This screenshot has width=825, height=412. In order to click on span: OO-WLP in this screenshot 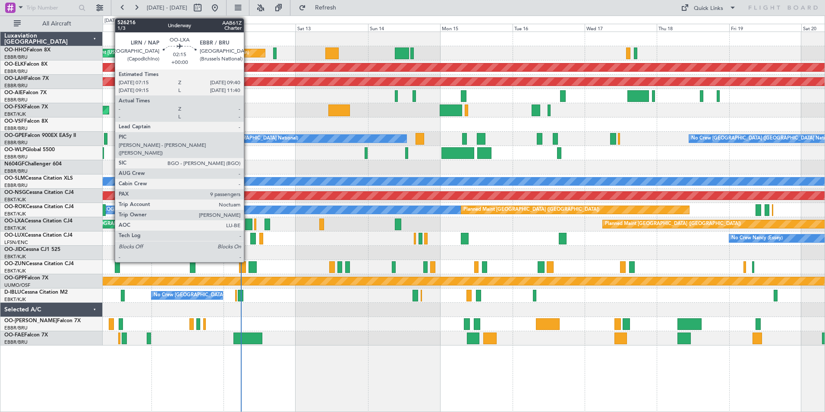, I will do `click(15, 150)`.